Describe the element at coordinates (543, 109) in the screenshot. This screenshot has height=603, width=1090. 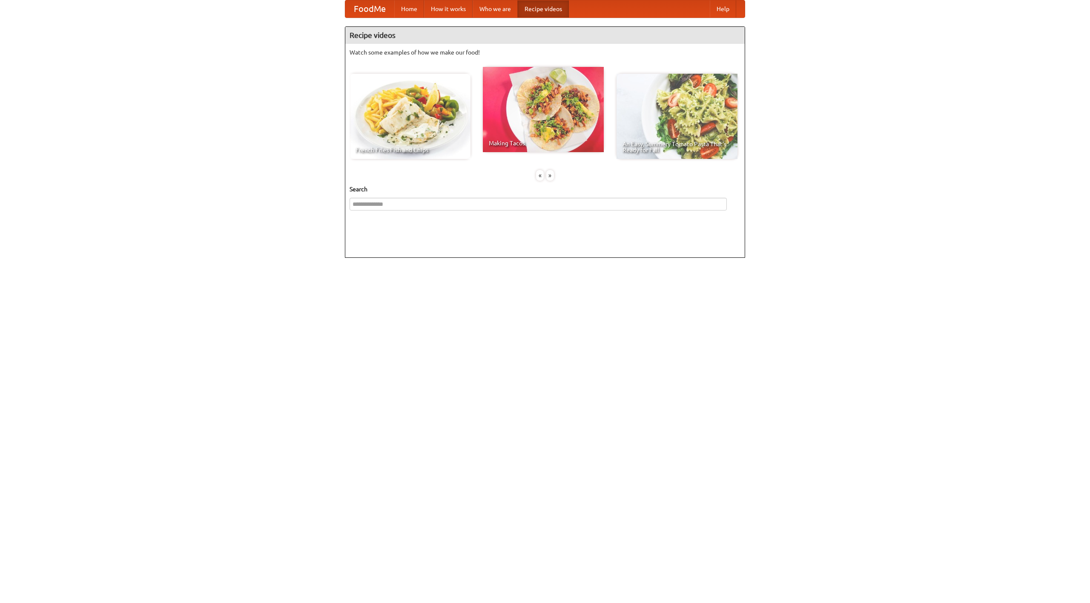
I see `a: Making Tacos` at that location.